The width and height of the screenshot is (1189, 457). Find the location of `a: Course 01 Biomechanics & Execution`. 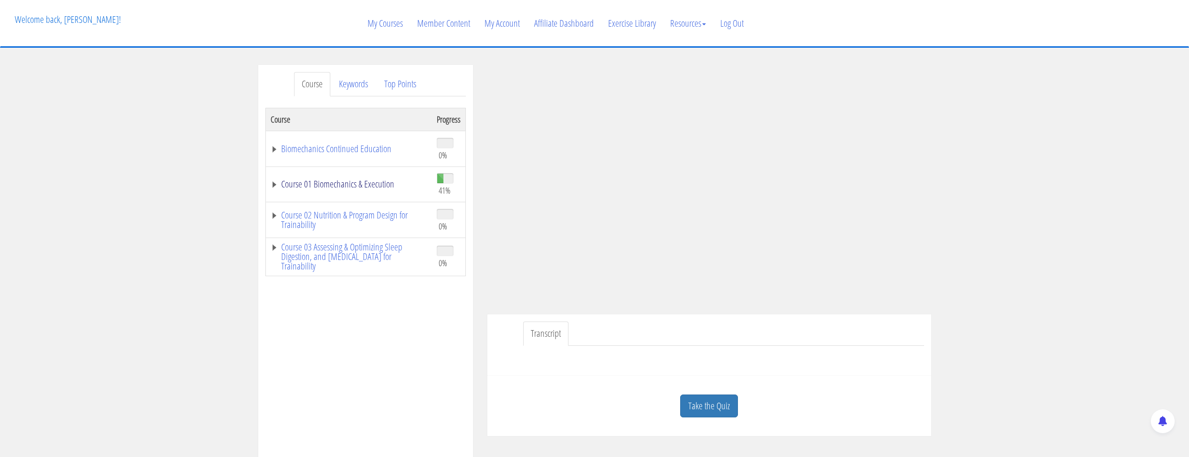

a: Course 01 Biomechanics & Execution is located at coordinates (349, 184).